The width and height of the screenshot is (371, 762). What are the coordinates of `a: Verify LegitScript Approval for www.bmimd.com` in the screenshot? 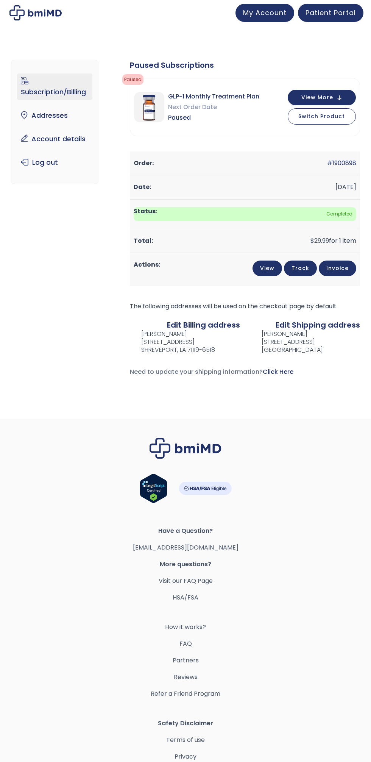 It's located at (153, 490).